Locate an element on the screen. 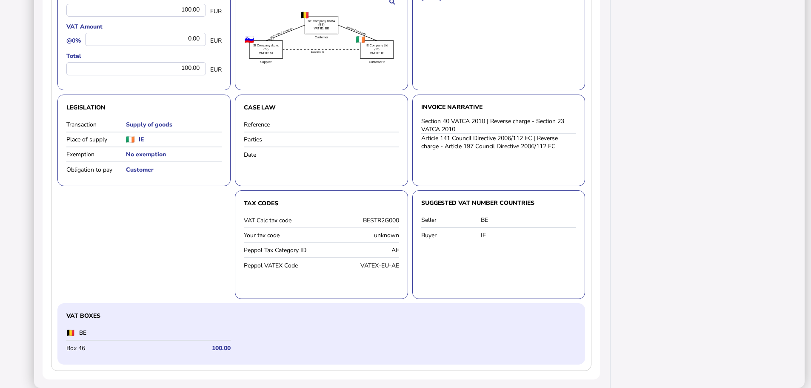 The width and height of the screenshot is (811, 388). textpath: from SI to IE is located at coordinates (318, 52).